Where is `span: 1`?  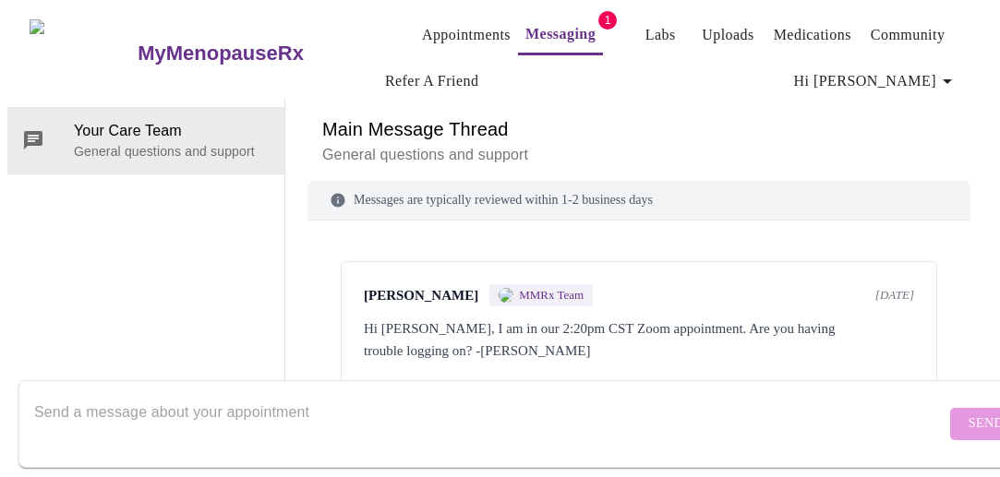
span: 1 is located at coordinates (607, 20).